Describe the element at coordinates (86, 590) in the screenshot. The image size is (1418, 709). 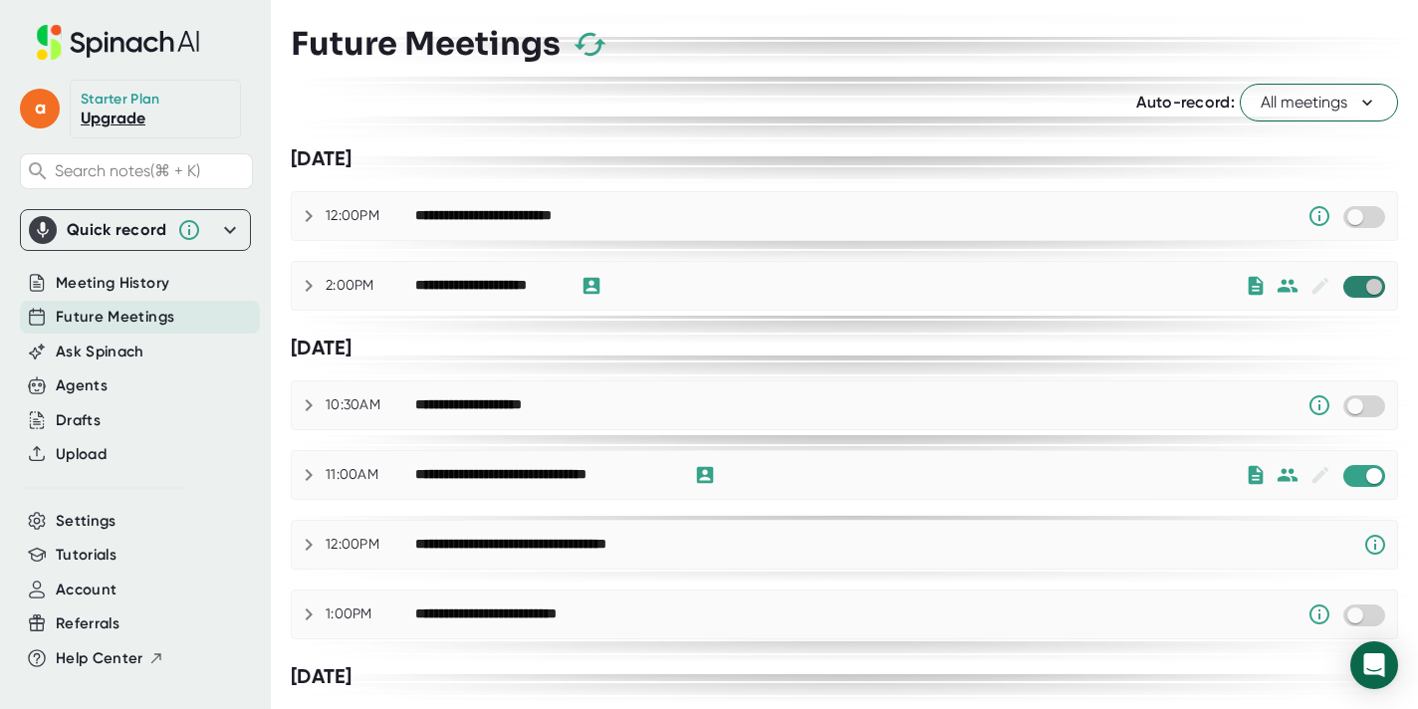
I see `span: Account` at that location.